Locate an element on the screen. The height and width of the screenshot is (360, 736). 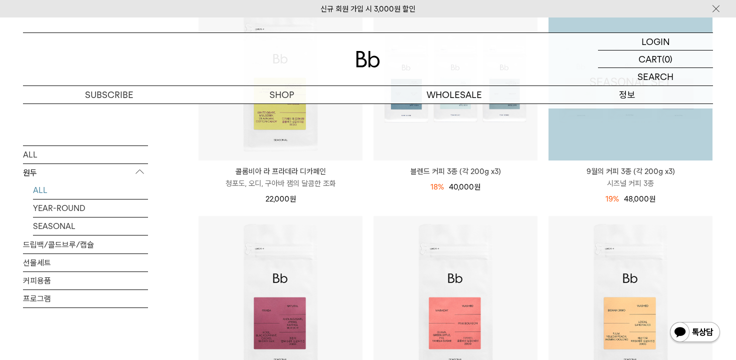
p: 콜롬비아 라 프라데라 디카페인 is located at coordinates (280, 171).